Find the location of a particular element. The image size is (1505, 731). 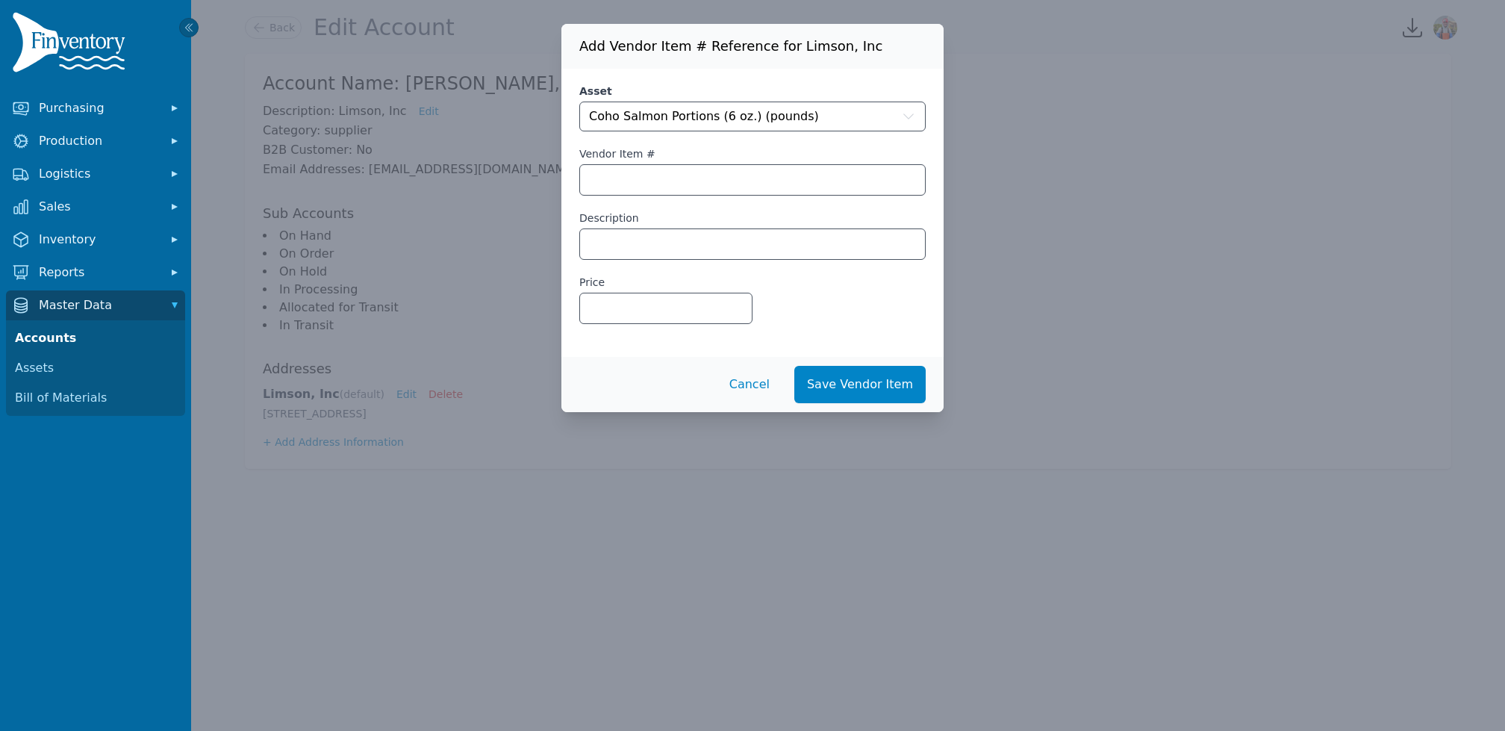

label: Price is located at coordinates (592, 282).